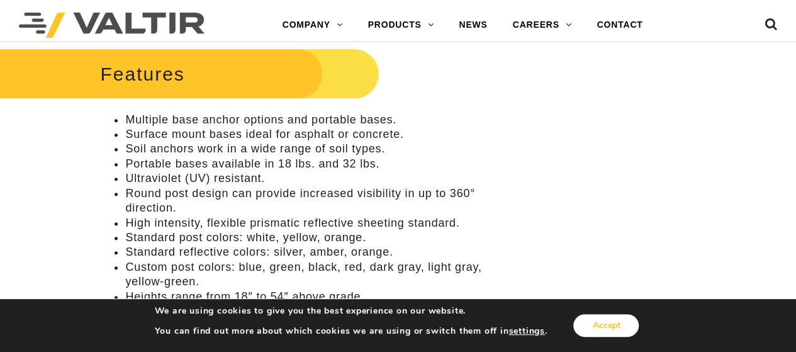  I want to click on button: settings, so click(526, 331).